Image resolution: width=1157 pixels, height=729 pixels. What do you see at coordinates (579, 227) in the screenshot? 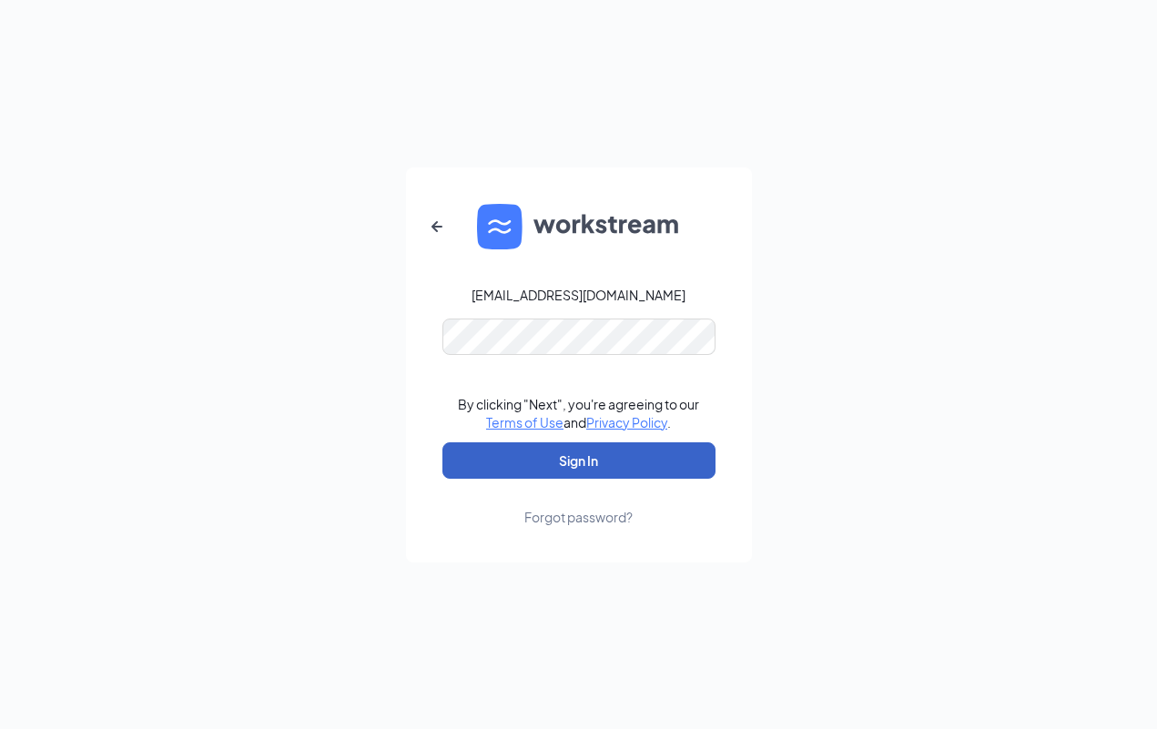
I see `img: WS logo and Workstream text` at bounding box center [579, 227].